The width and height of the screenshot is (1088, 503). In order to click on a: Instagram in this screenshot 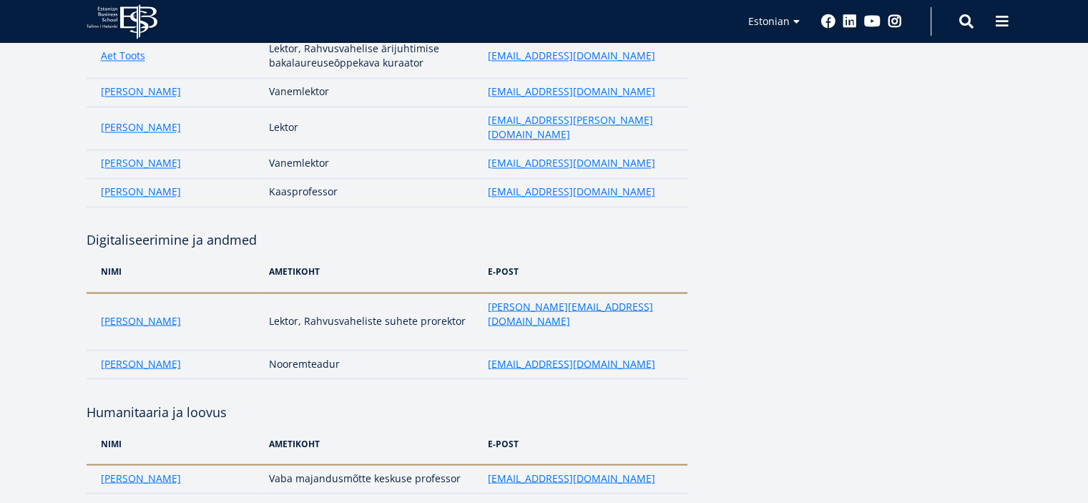, I will do `click(895, 21)`.